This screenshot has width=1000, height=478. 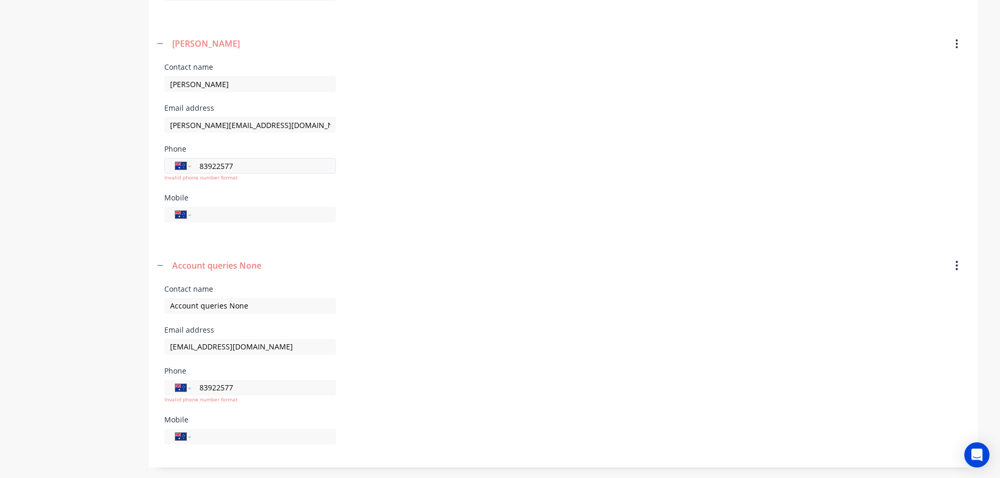 What do you see at coordinates (217, 266) in the screenshot?
I see `div: Account queries None` at bounding box center [217, 266].